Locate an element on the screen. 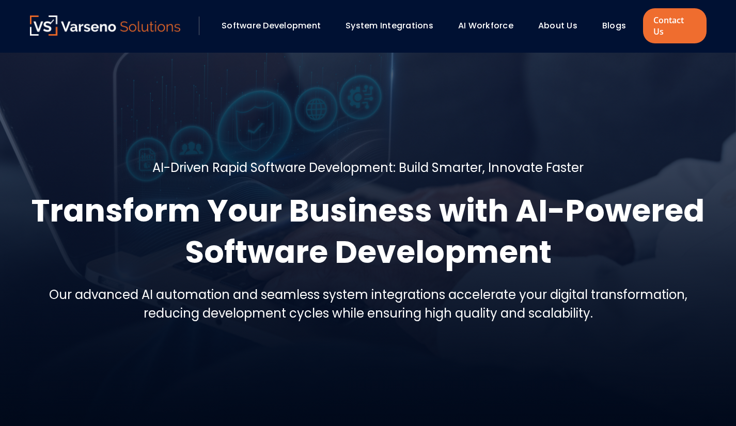 Image resolution: width=736 pixels, height=426 pixels. a: Varseno Solutions – Product Engineering & IT Services is located at coordinates (105, 26).